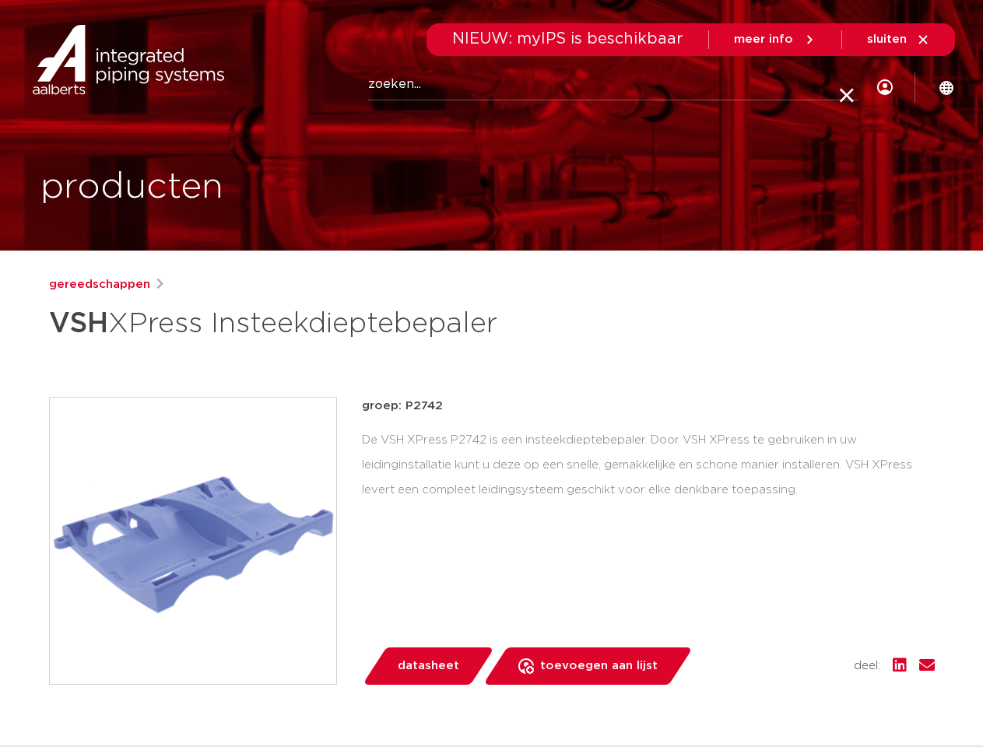 This screenshot has height=747, width=983. Describe the element at coordinates (648, 465) in the screenshot. I see `div: De VSH XPress P2742 is een insteekdieptebepaler. Door VSH XPress te gebruiken in uw leidinginstal...` at that location.